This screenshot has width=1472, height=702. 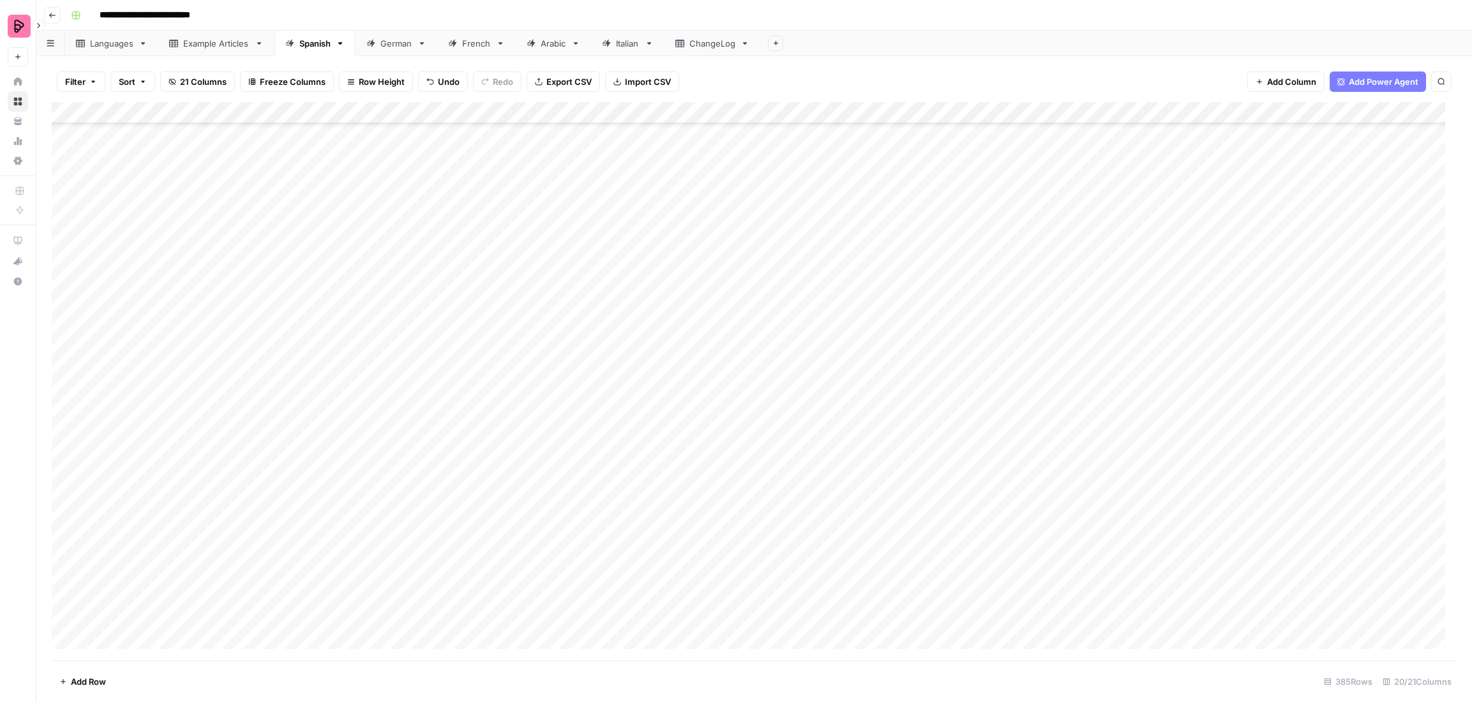 What do you see at coordinates (19, 26) in the screenshot?
I see `img: Preply Logo` at bounding box center [19, 26].